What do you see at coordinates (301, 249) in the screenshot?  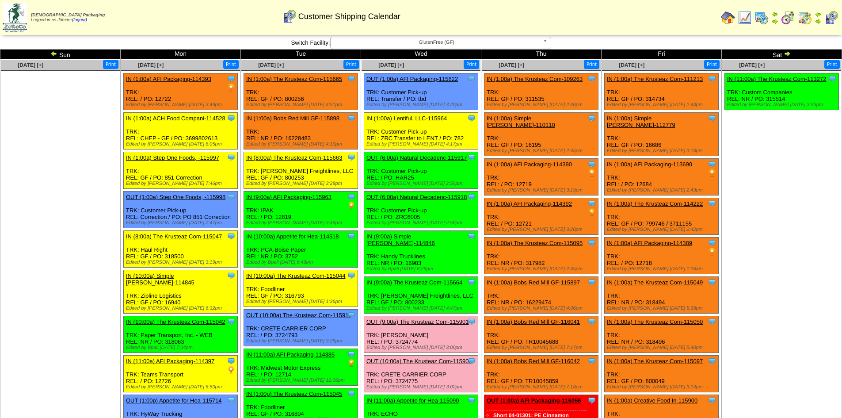 I see `div: TRK: PCA-Boise Paper REL: NR / PO: 3752` at bounding box center [301, 249].